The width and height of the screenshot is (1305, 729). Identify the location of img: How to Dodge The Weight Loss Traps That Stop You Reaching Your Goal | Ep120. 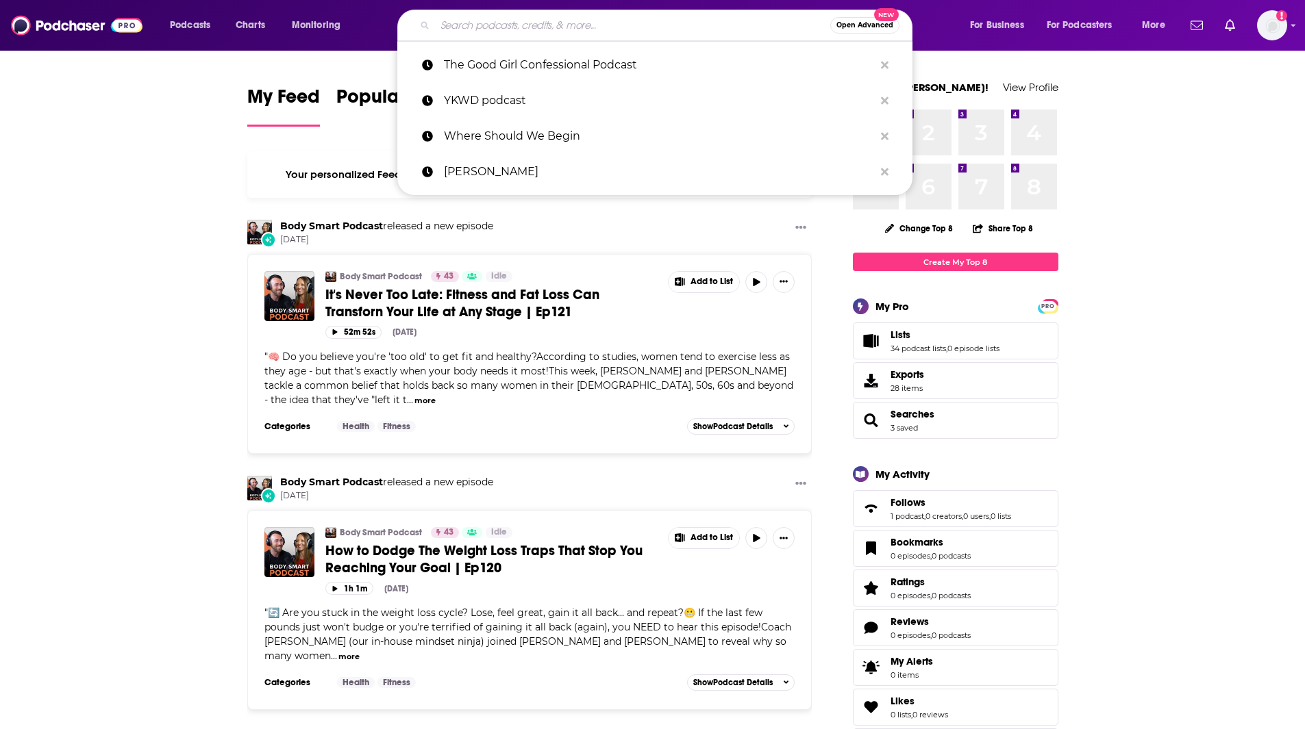
(289, 552).